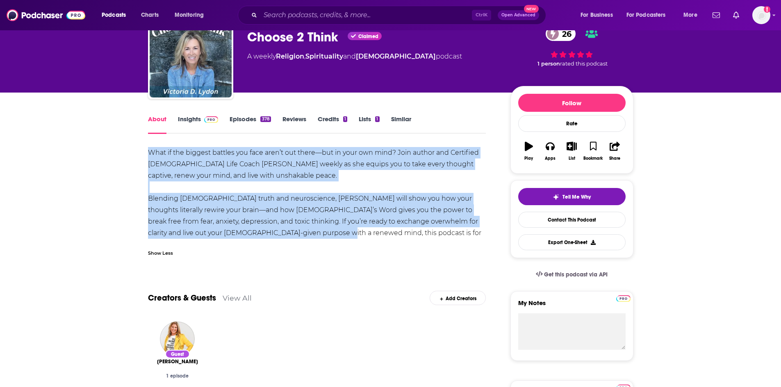  Describe the element at coordinates (366, 15) in the screenshot. I see `input: Search podcasts, credits, & more...` at that location.